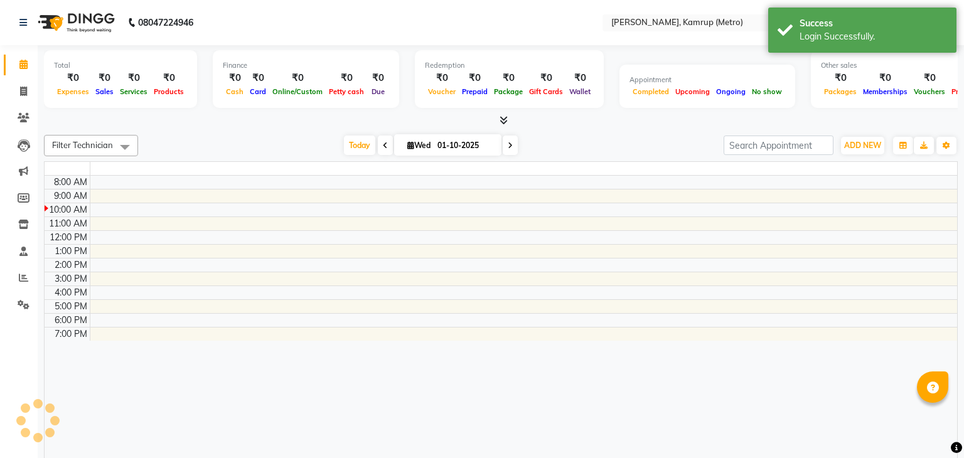 This screenshot has height=458, width=964. Describe the element at coordinates (873, 23) in the screenshot. I see `div: Success` at that location.